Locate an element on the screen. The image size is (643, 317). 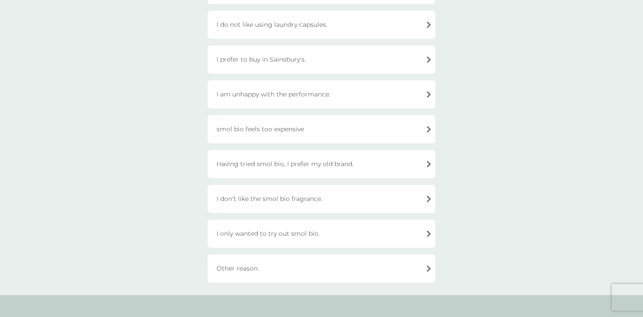
div: I am unhappy with the performance. is located at coordinates (322, 94).